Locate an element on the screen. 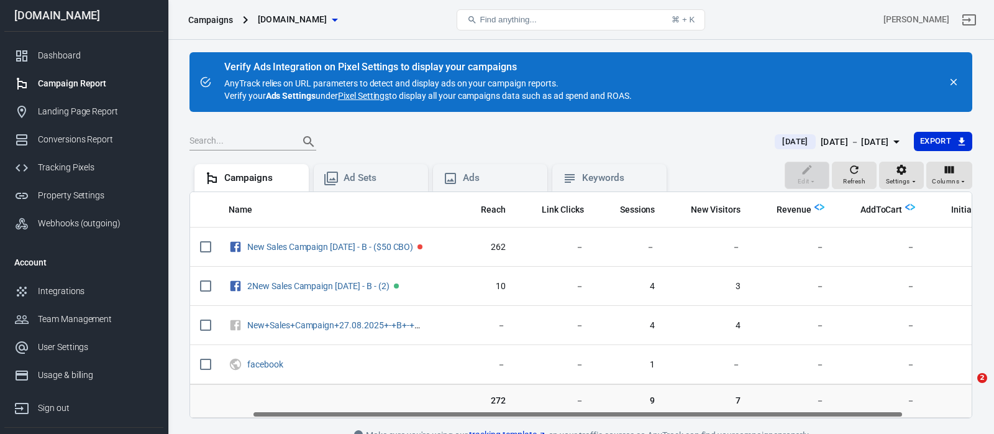  a: New+Sales+Campaign+27.08.2025+-+B+-+%28%2450+CBO%29 / cpc / facebook is located at coordinates (403, 325).